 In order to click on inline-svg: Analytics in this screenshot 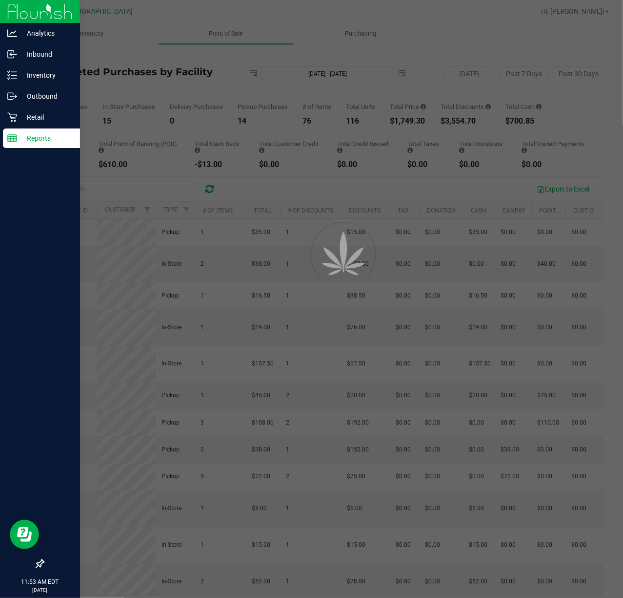, I will do `click(12, 33)`.